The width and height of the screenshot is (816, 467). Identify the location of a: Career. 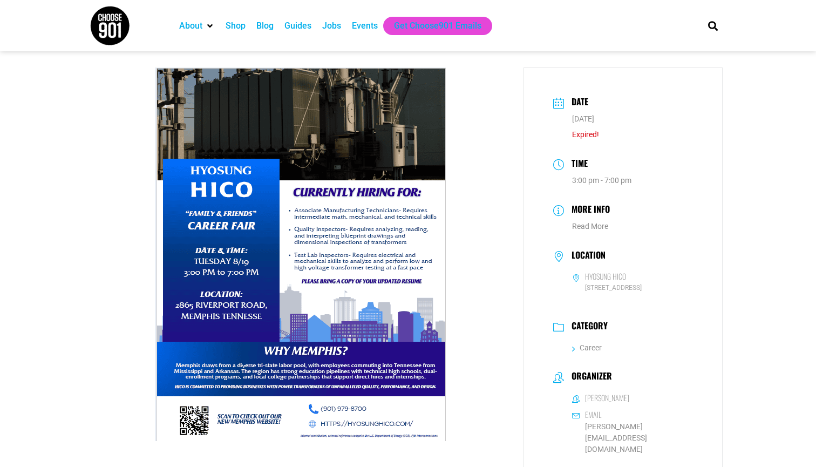
(586, 347).